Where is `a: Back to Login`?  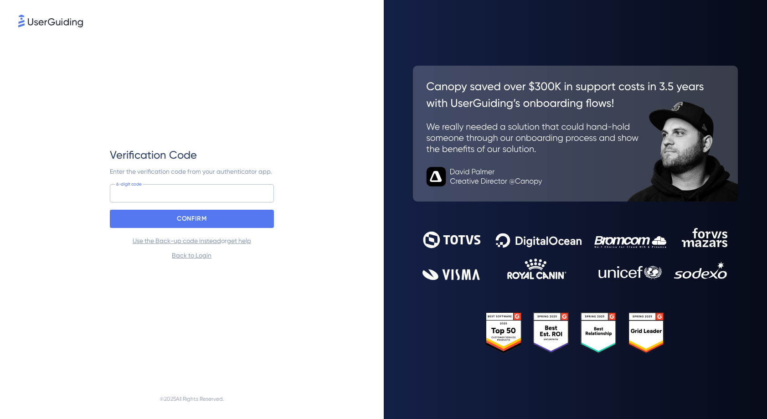 a: Back to Login is located at coordinates (191, 255).